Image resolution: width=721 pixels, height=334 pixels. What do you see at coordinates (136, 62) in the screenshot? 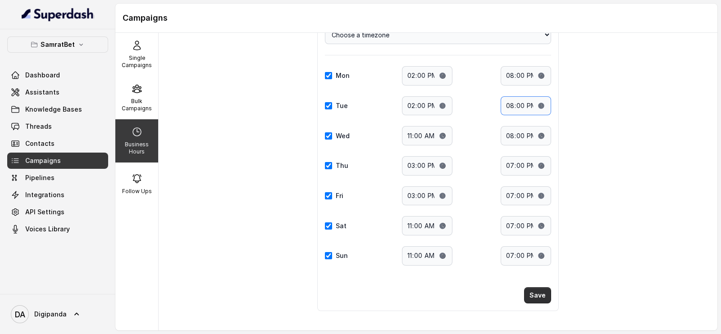
I see `p: Single Campaigns` at bounding box center [136, 62].